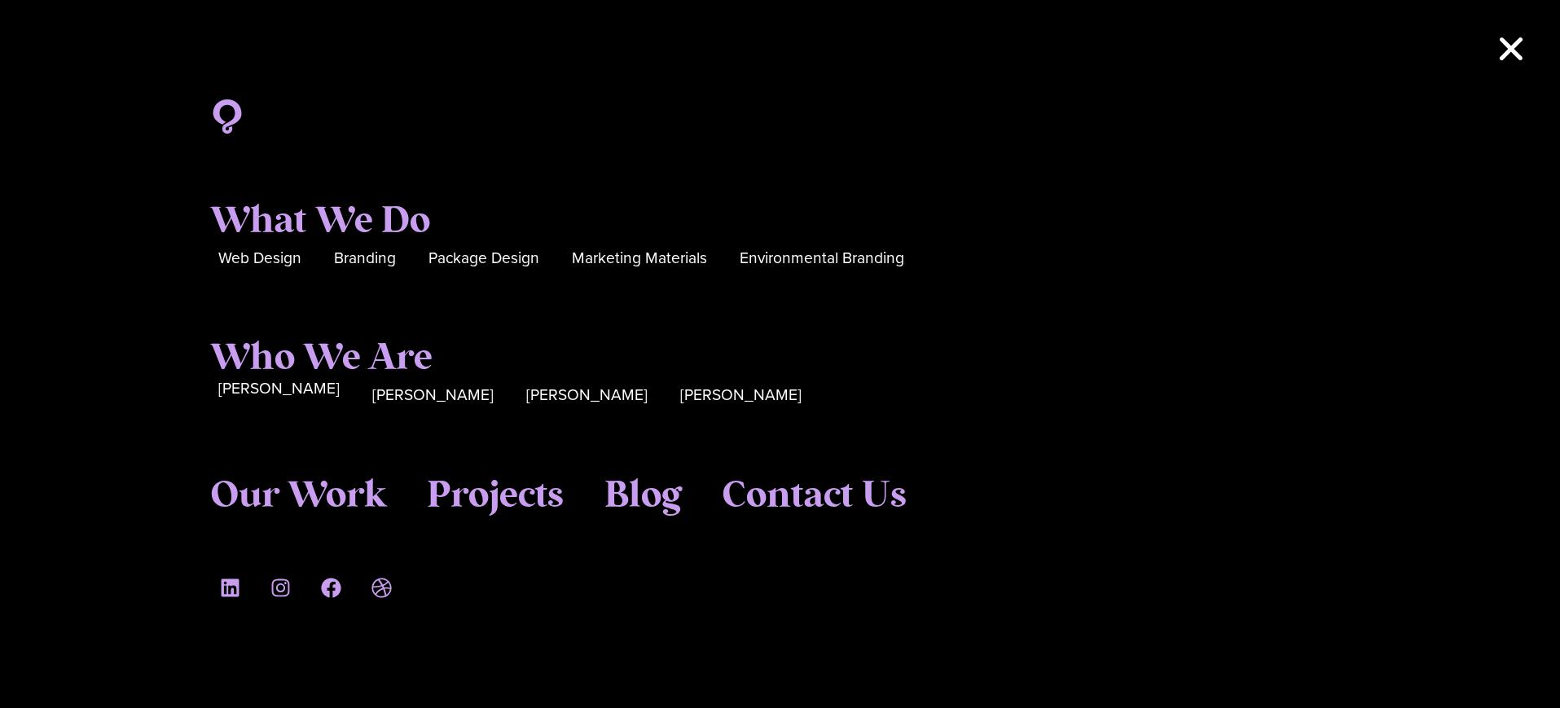 This screenshot has height=708, width=1560. I want to click on a: Web Design, so click(260, 258).